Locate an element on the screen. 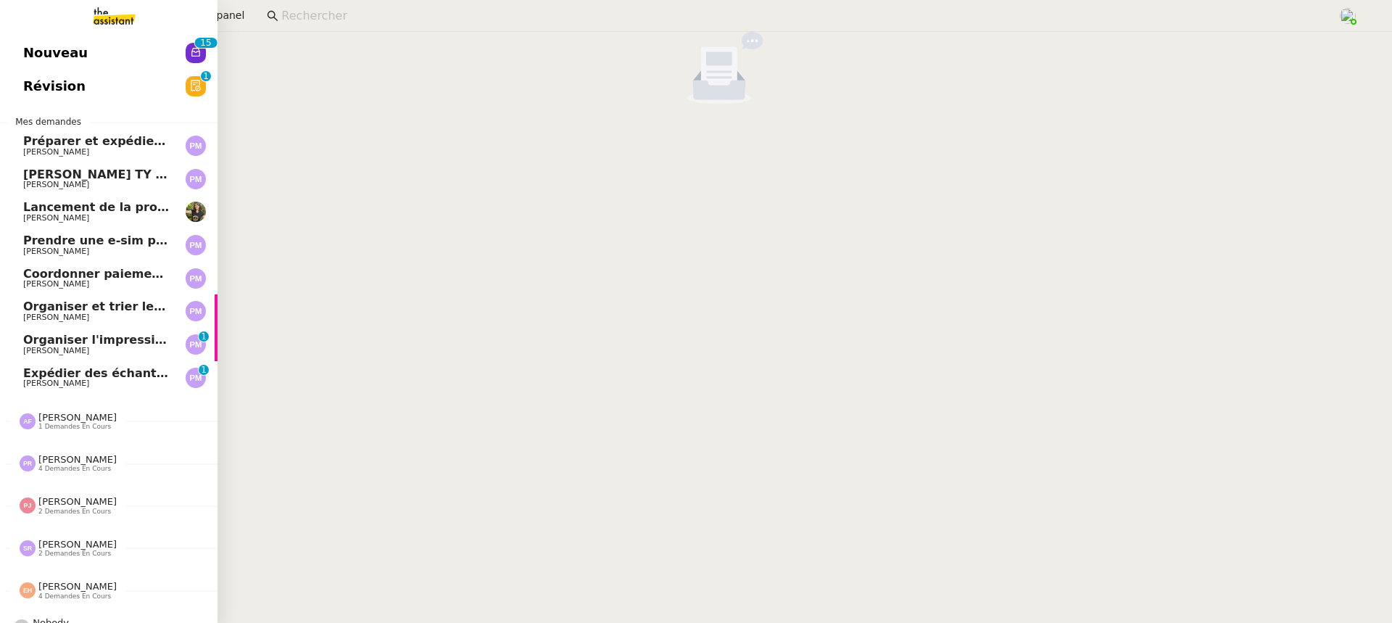 The width and height of the screenshot is (1392, 623). span: Organiser et trier les documents sur Google Drive is located at coordinates (186, 306).